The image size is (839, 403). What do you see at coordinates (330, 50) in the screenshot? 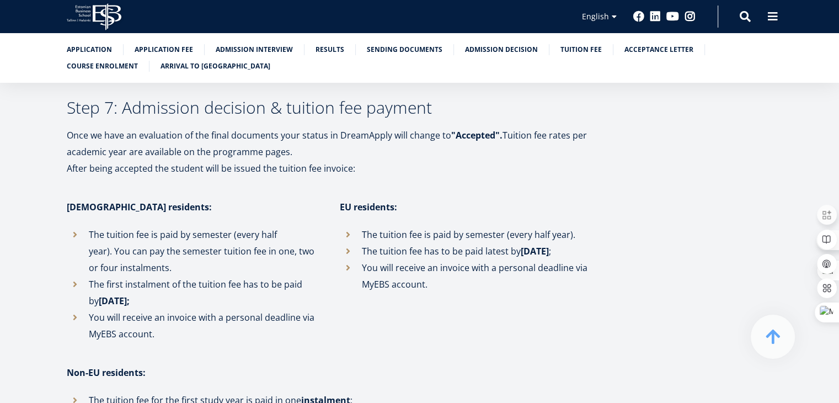
I see `a: Results` at bounding box center [330, 50].